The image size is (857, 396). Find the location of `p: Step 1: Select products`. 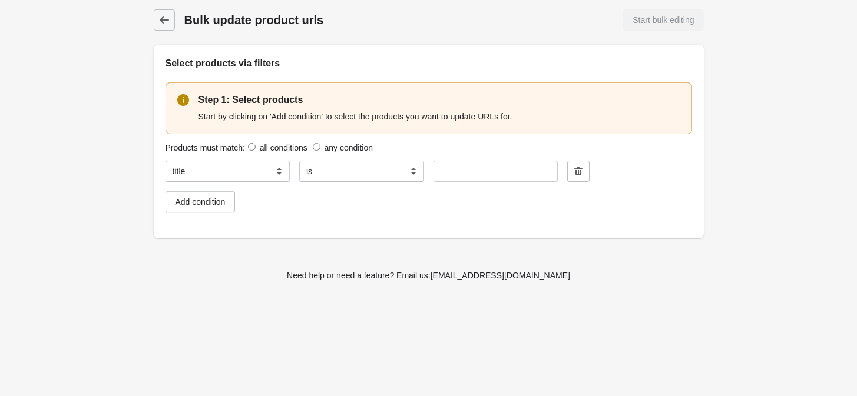

p: Step 1: Select products is located at coordinates (439, 100).